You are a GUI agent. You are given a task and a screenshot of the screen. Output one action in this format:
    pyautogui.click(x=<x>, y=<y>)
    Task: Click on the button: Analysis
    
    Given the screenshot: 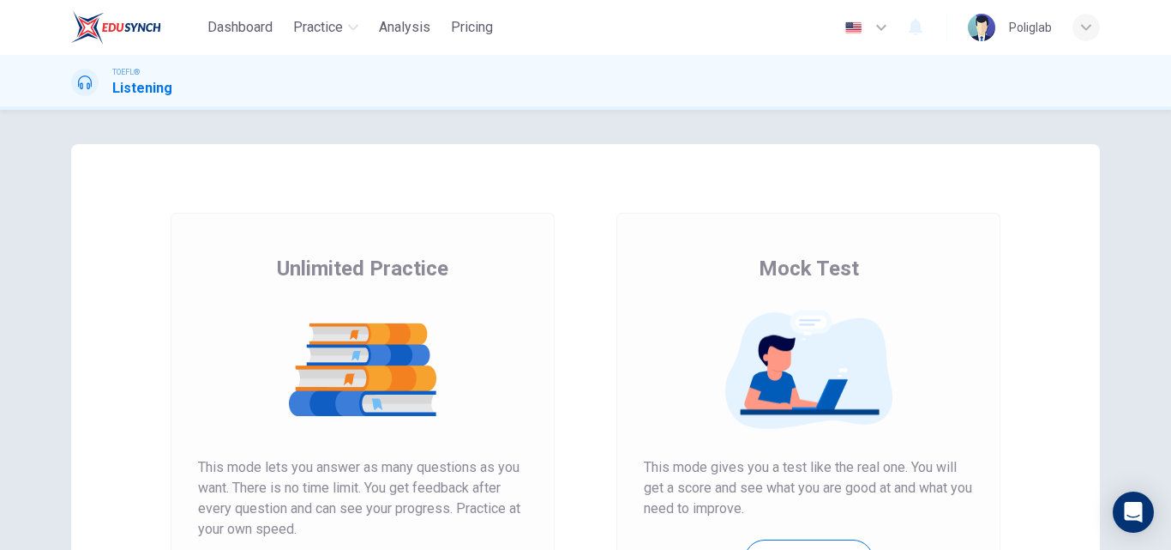 What is the action you would take?
    pyautogui.click(x=405, y=27)
    